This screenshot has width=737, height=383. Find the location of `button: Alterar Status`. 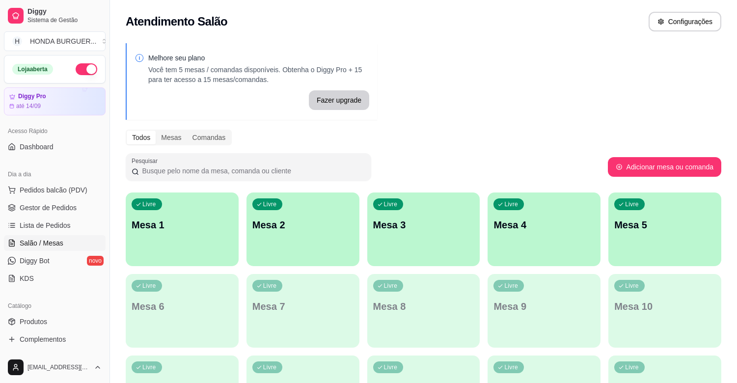

button: Alterar Status is located at coordinates (86, 69).